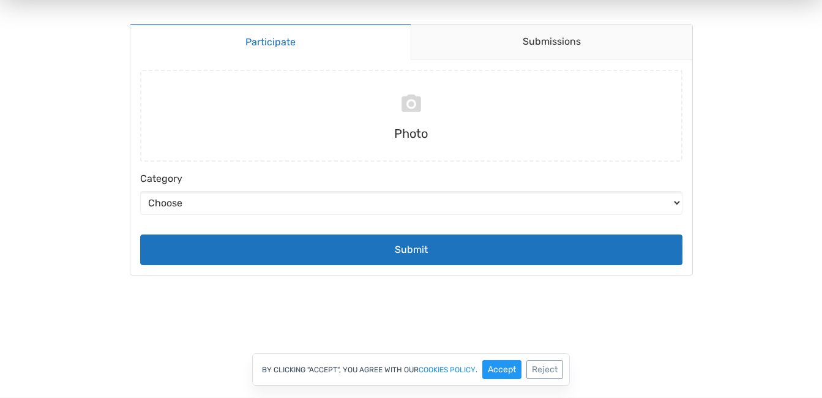 The width and height of the screenshot is (822, 398). I want to click on label: Category, so click(411, 182).